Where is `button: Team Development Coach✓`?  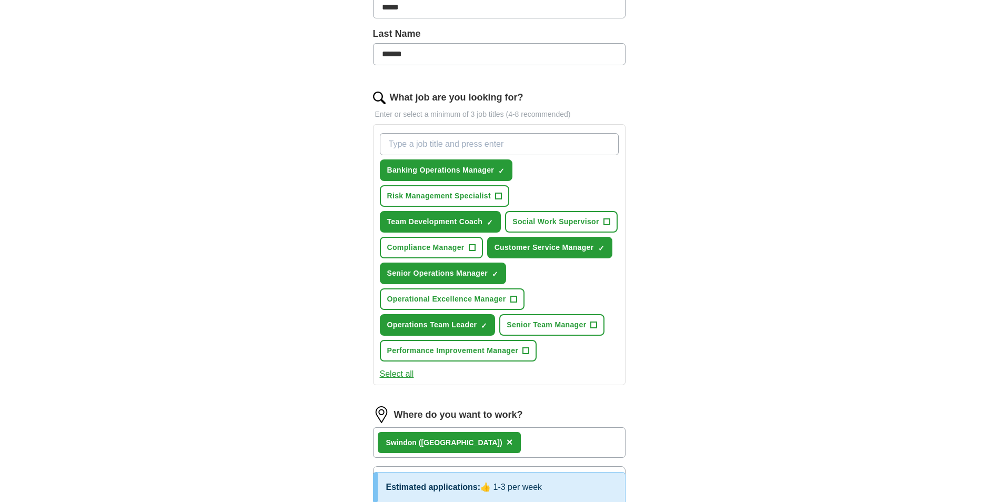
button: Team Development Coach✓ is located at coordinates (440, 221).